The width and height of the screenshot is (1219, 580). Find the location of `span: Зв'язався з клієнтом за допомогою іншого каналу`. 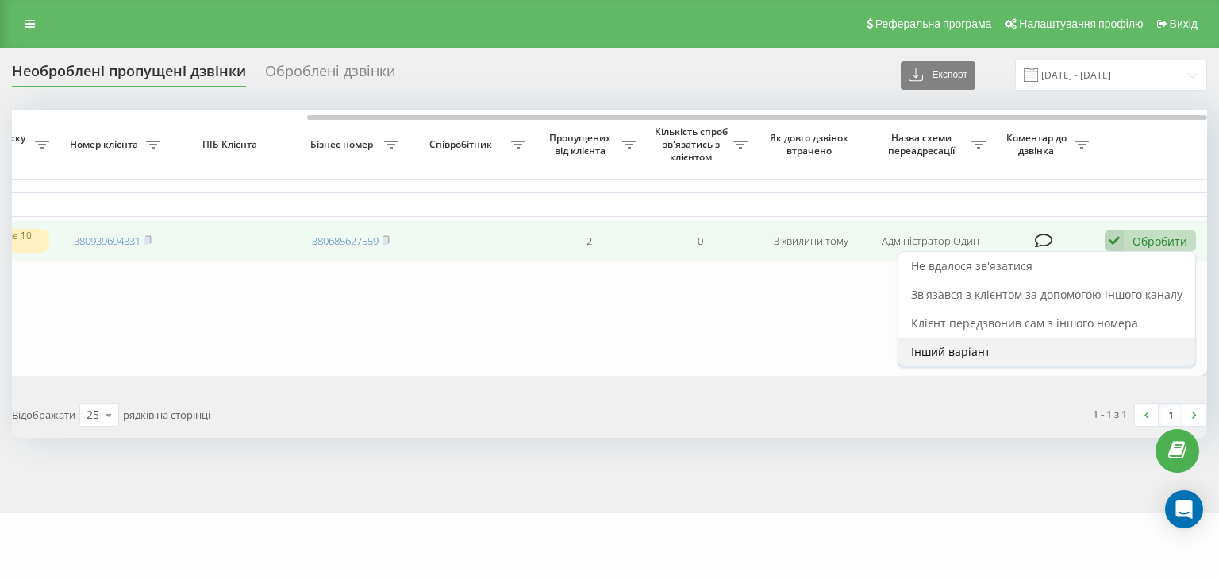

span: Зв'язався з клієнтом за допомогою іншого каналу is located at coordinates (1047, 294).